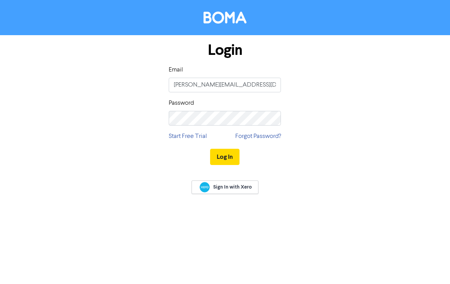 The width and height of the screenshot is (450, 284). Describe the element at coordinates (225, 50) in the screenshot. I see `h1: Login` at that location.